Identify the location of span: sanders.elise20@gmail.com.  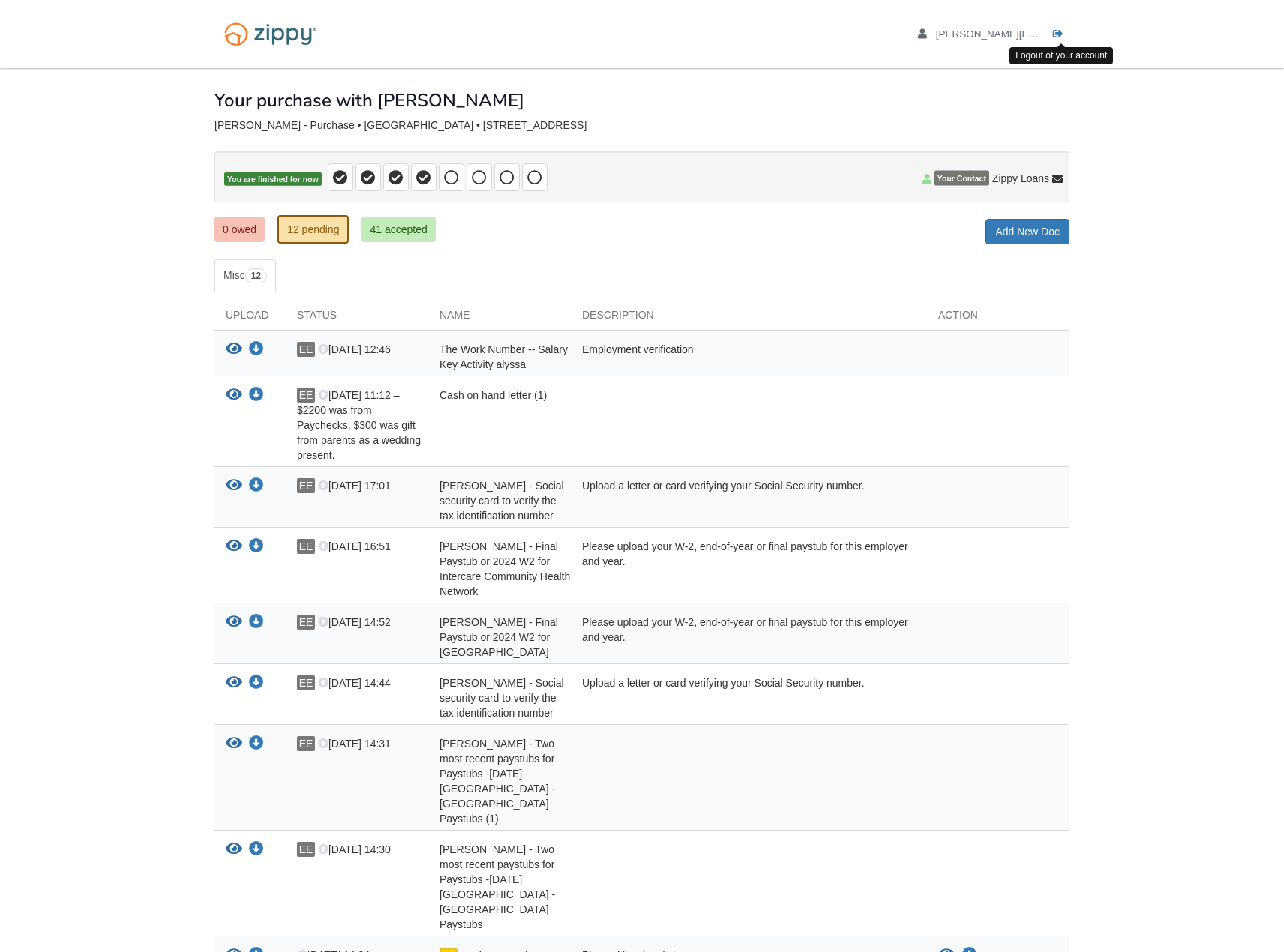
(1063, 34).